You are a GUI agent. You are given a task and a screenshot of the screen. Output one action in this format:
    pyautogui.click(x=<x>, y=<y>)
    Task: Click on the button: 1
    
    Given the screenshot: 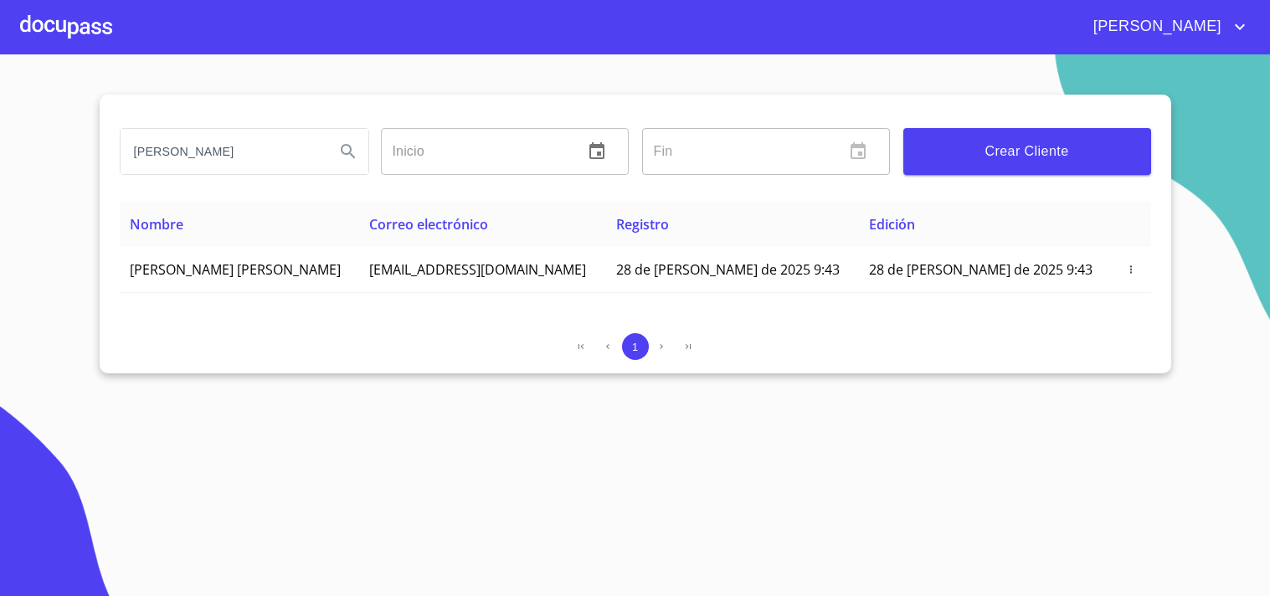 What is the action you would take?
    pyautogui.click(x=636, y=347)
    